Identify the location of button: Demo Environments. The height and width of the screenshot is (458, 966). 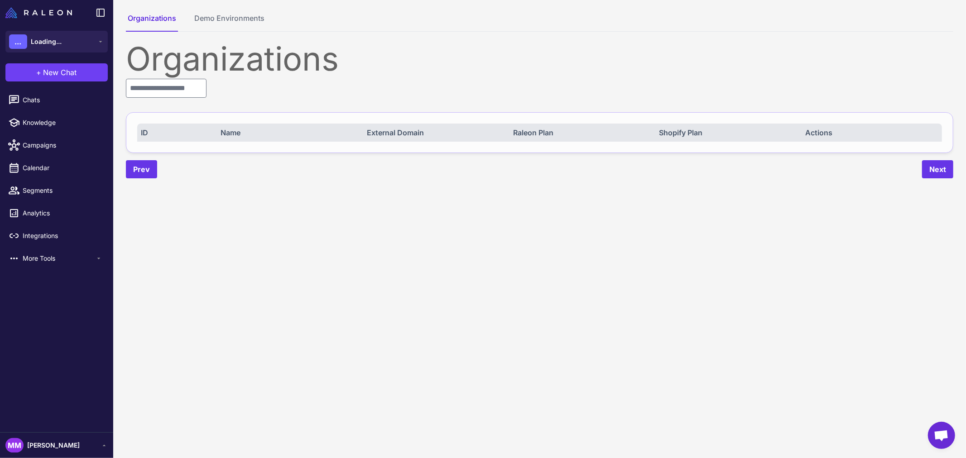
(229, 22).